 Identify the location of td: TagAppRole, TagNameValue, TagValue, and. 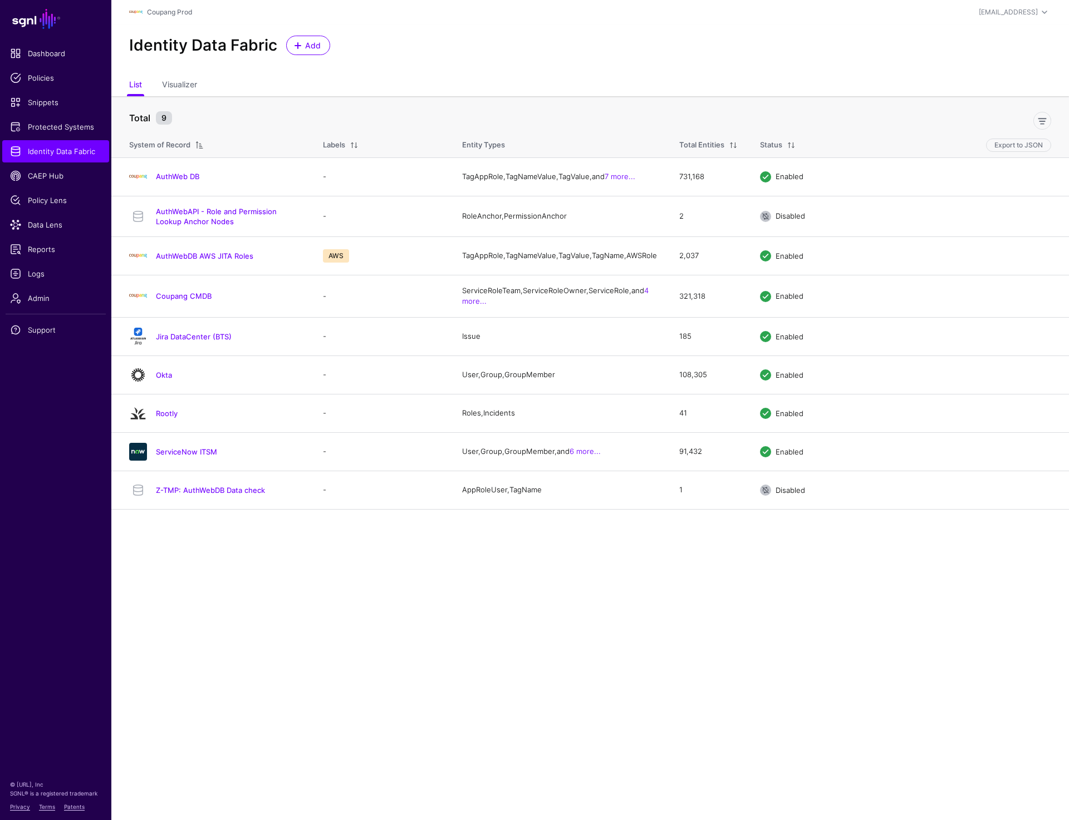
(559, 176).